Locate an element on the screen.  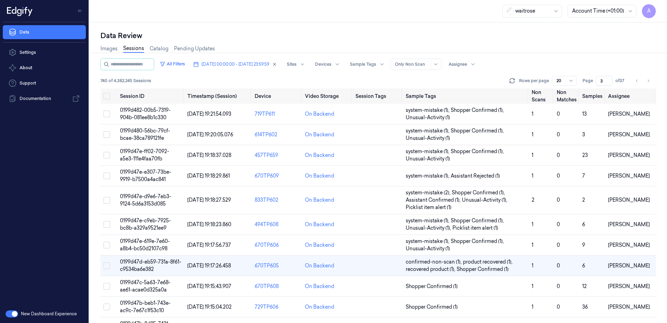
span: 0199d47c-5a63-7e68-ae61-acae0d325a0a is located at coordinates (145, 286).